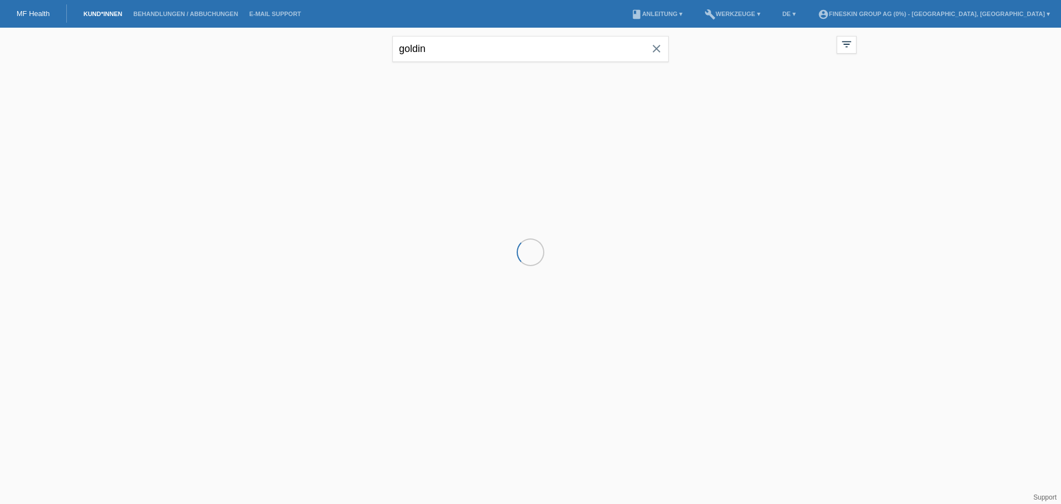 The image size is (1061, 504). Describe the element at coordinates (657, 49) in the screenshot. I see `i: close` at that location.